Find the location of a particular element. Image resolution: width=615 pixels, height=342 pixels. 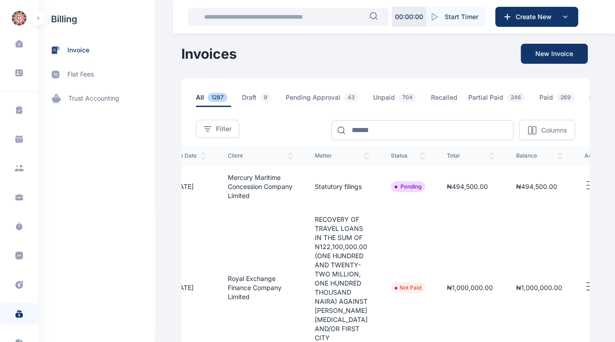

button: Filter is located at coordinates (217, 129).